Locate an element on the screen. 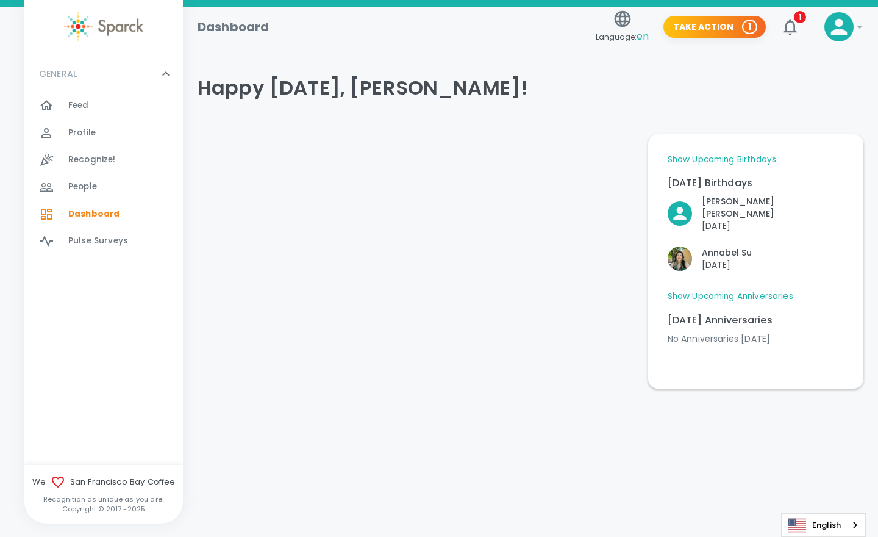 The height and width of the screenshot is (537, 878). a: Recognize! is located at coordinates (104, 160).